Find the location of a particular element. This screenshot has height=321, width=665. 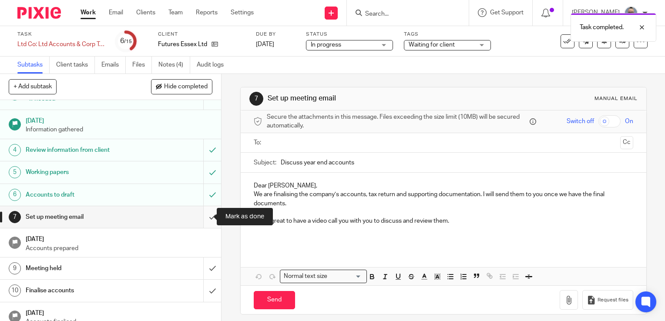

img: Pixie is located at coordinates (39, 13).